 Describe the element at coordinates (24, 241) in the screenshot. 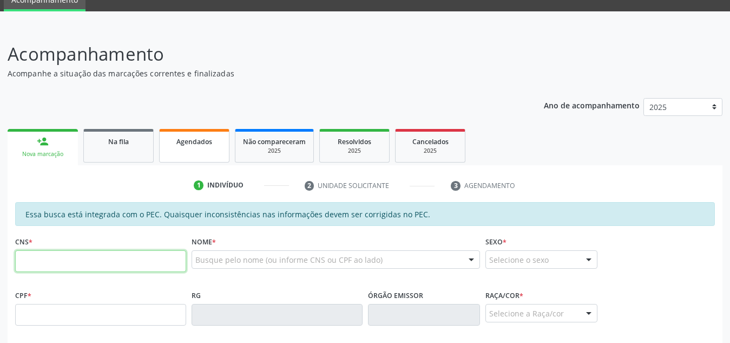

I see `label: CNS` at that location.